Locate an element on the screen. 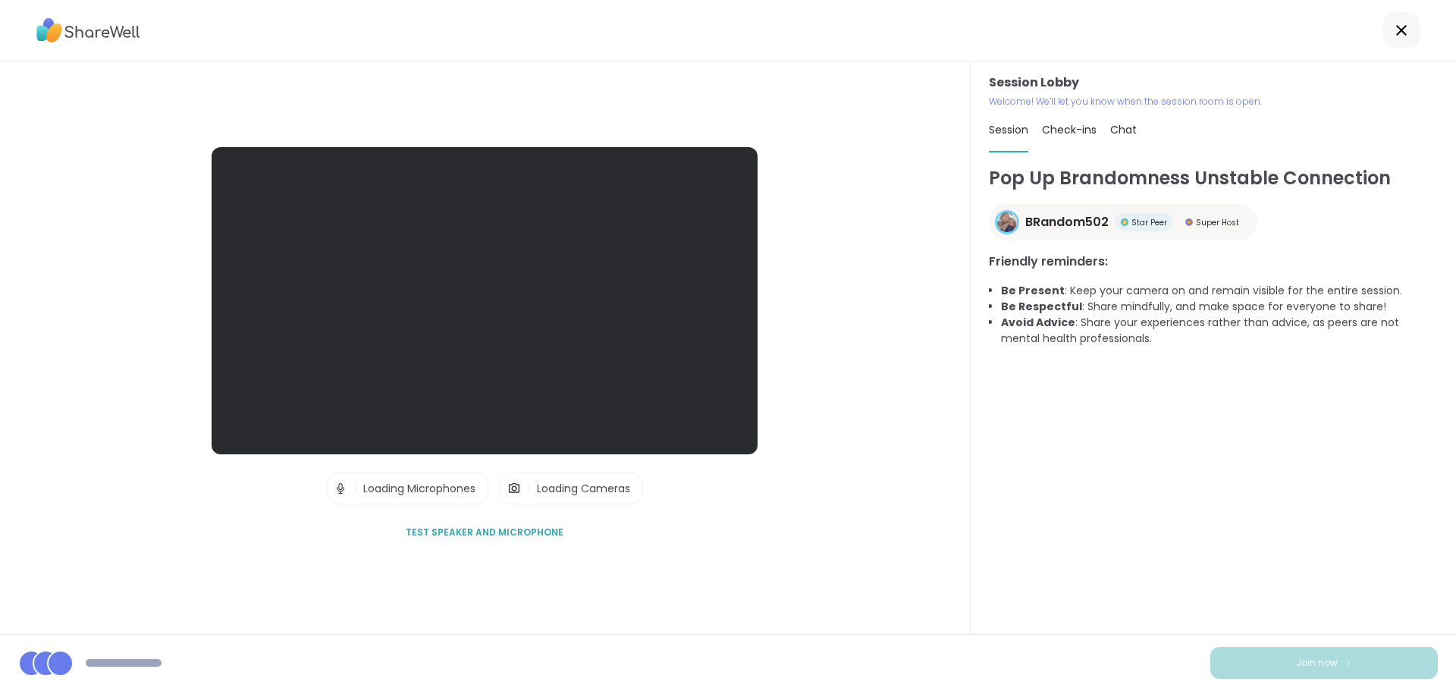  button: Test speaker and microphone is located at coordinates (484, 532).